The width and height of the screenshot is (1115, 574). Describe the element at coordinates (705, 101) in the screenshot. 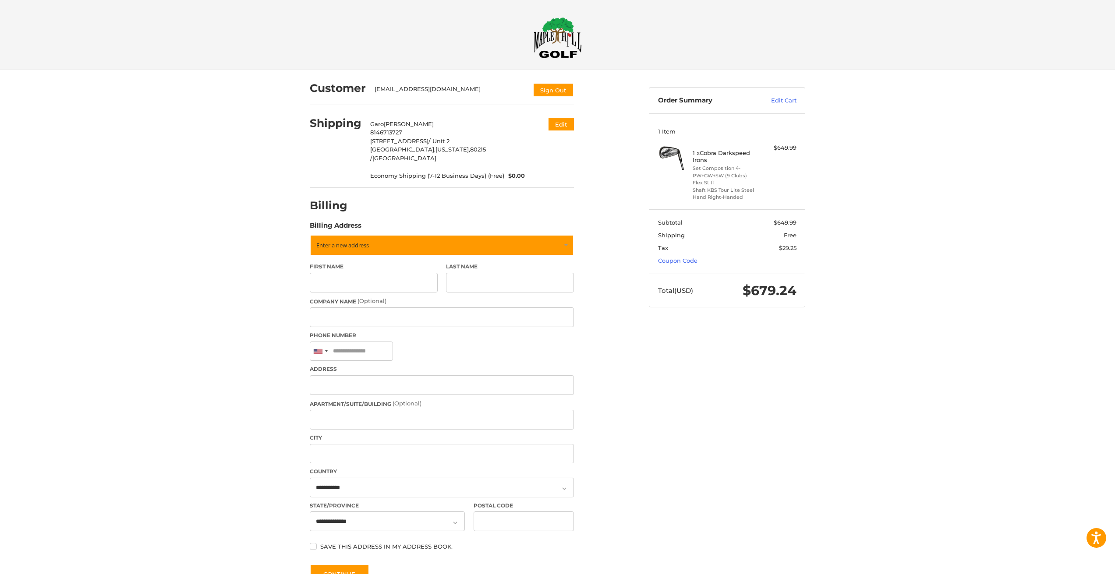

I see `h3: Order Summary` at that location.